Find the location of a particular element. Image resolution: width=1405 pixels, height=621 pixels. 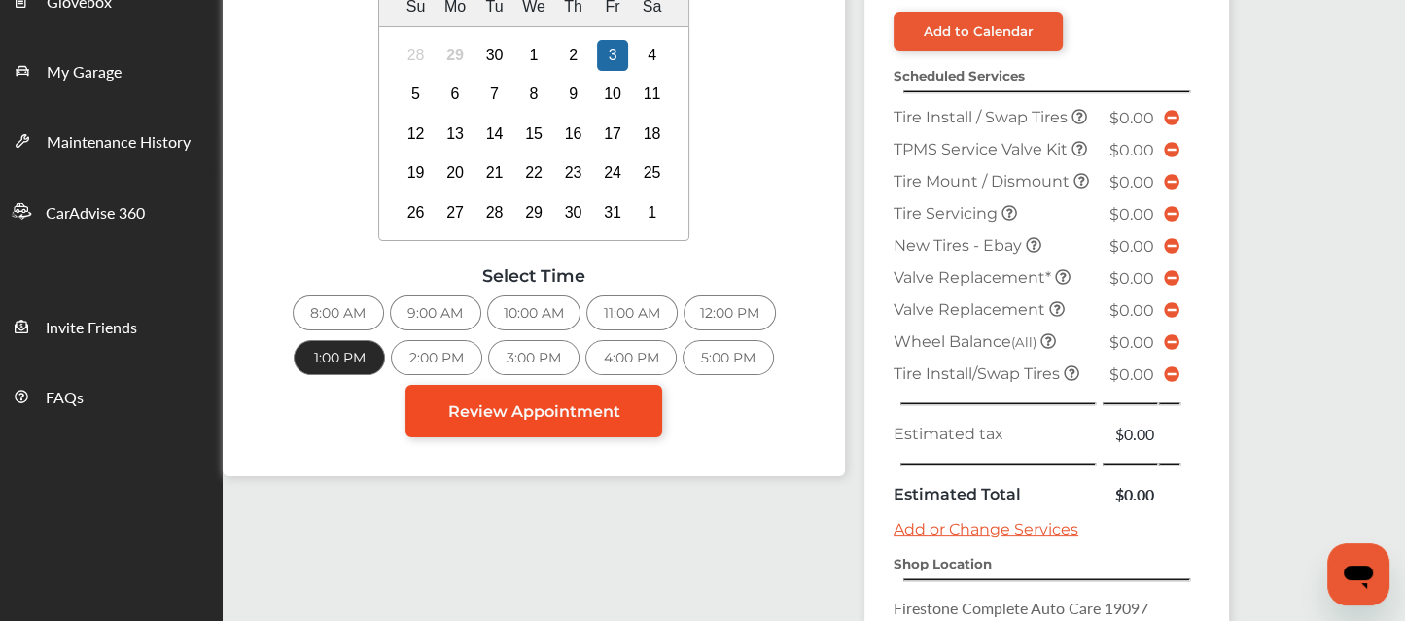

span: Maintenance History is located at coordinates (119, 143).